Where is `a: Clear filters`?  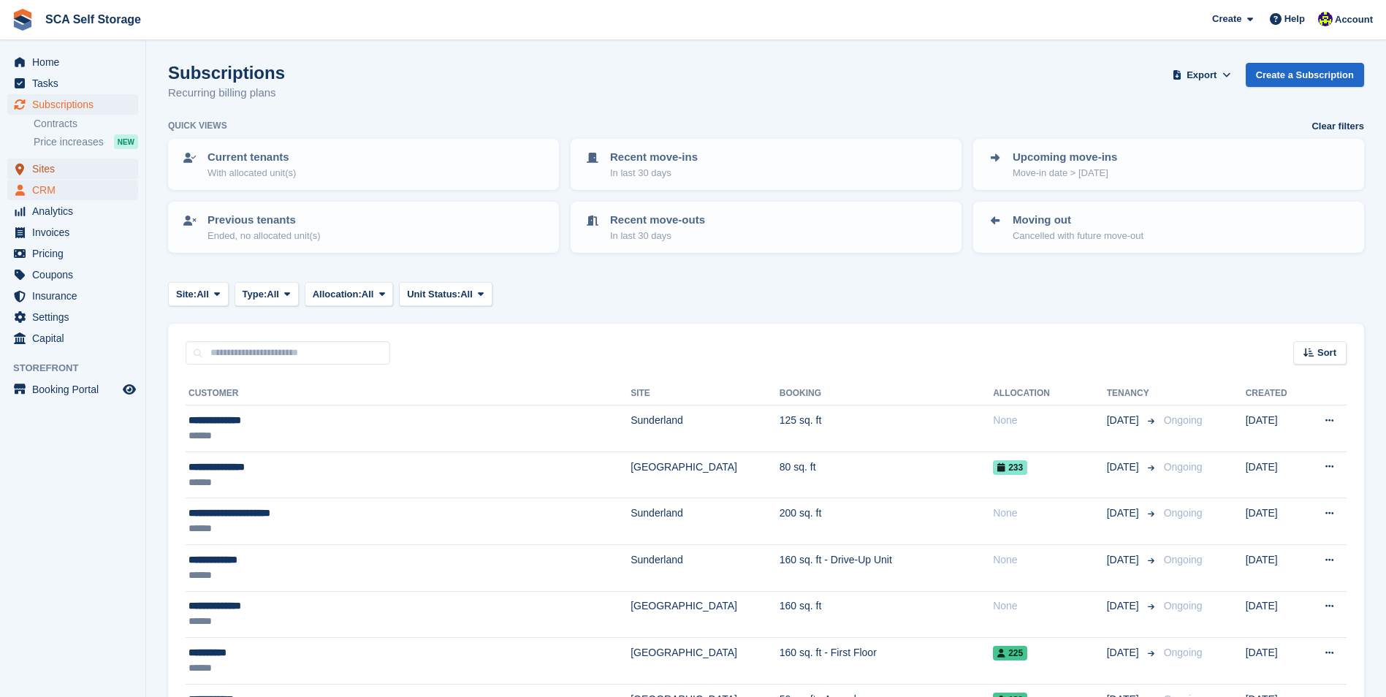
a: Clear filters is located at coordinates (1338, 126).